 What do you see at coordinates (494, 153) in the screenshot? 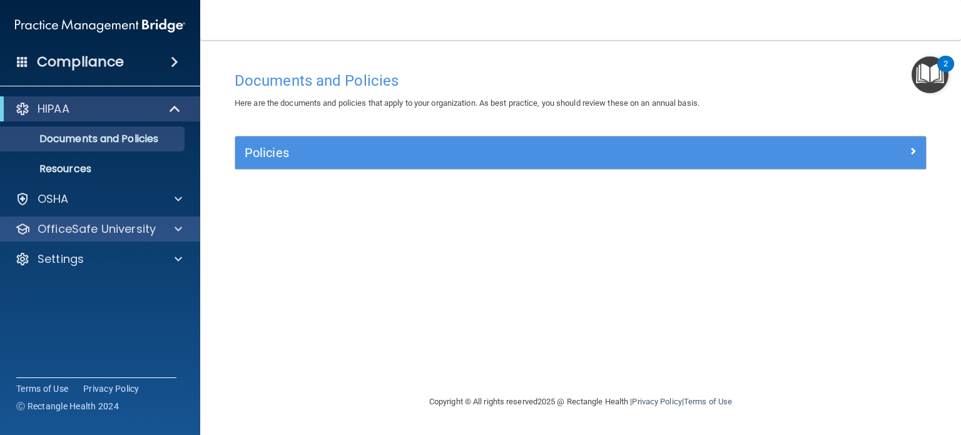
I see `h5: Policies` at bounding box center [494, 153].